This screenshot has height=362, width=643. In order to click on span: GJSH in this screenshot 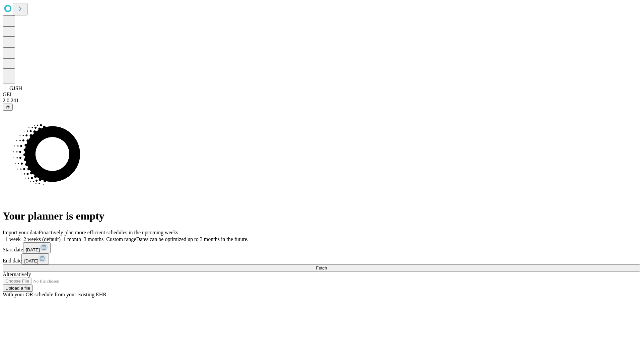, I will do `click(16, 88)`.